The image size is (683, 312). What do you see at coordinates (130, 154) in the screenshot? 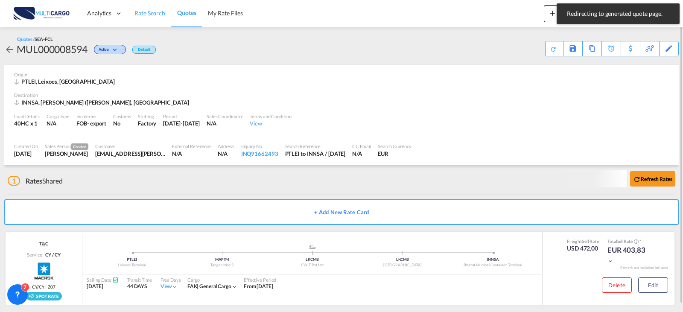
I see `div: cufl.youraj@cargounity.com cufl.youraj@cargounity.com` at bounding box center [130, 154].